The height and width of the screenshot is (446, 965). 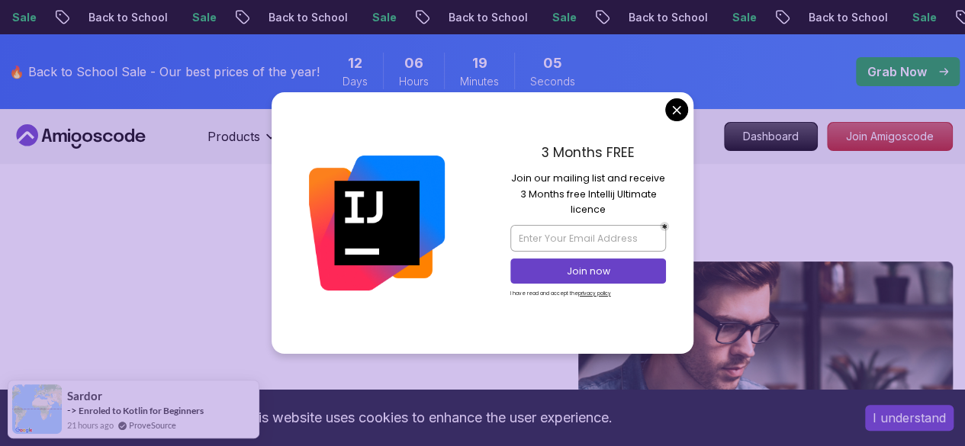 What do you see at coordinates (413, 63) in the screenshot?
I see `span: 6 Hours` at bounding box center [413, 63].